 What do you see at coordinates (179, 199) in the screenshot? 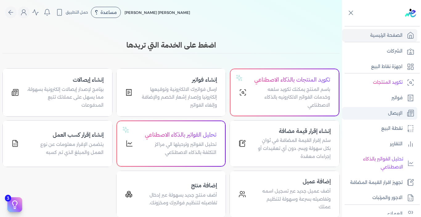
I see `p: أضف منتج جديد بسهولة عبر إدخال تفاصيله لتنظيم فواتيرك ومخزونك.` at bounding box center [179, 199].